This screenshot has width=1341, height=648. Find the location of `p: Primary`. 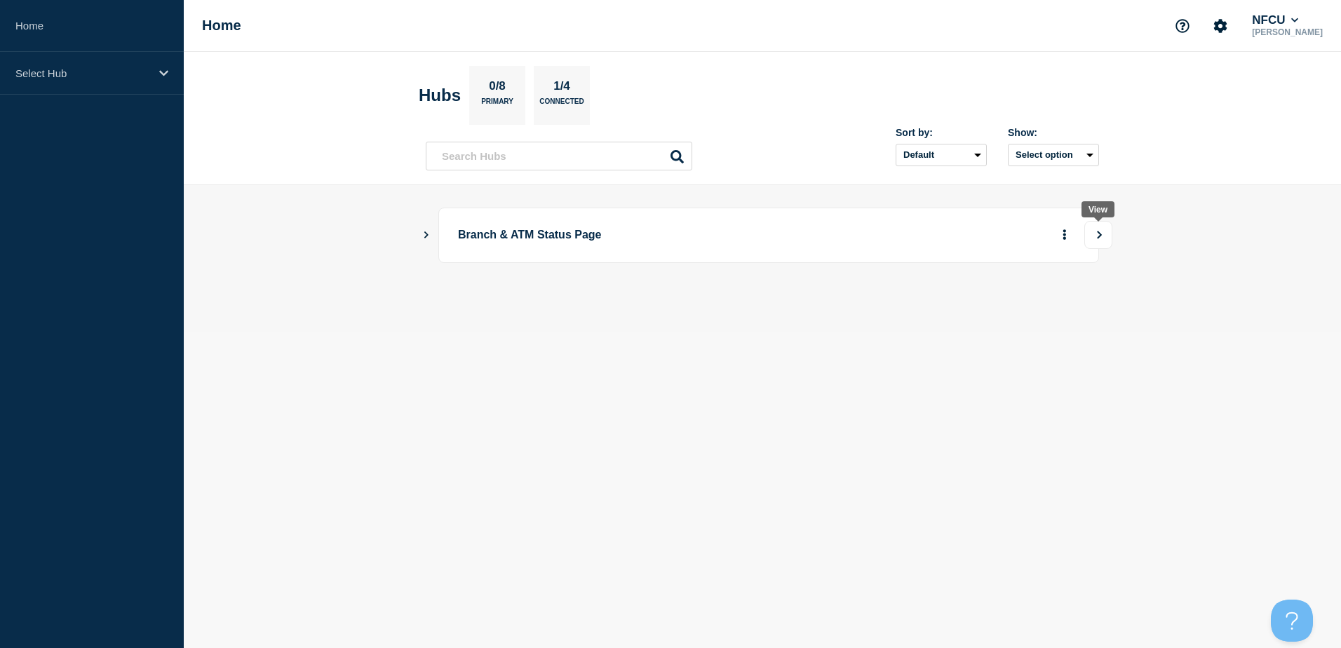

p: Primary is located at coordinates (497, 105).